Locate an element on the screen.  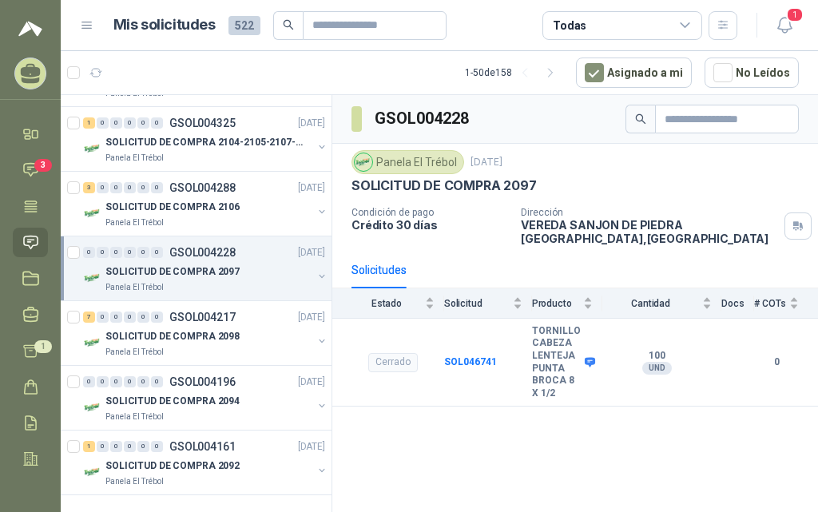
button: Asignado a mi is located at coordinates (634, 73).